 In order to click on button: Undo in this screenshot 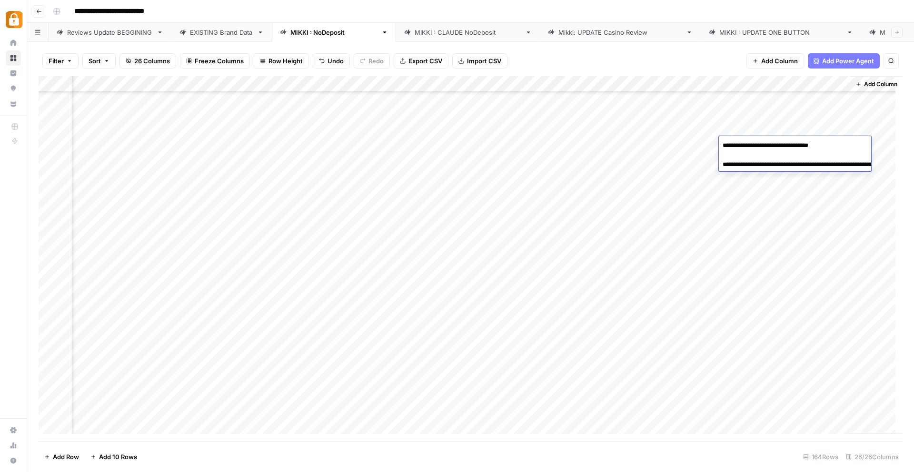, I will do `click(331, 61)`.